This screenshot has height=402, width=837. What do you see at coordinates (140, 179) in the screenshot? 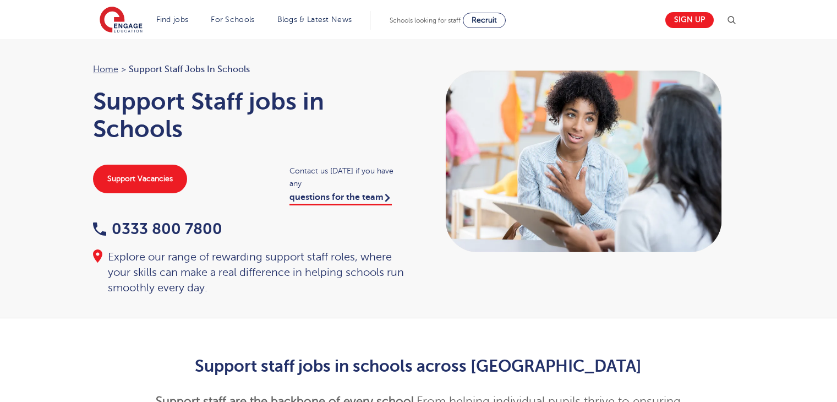
I see `a: Support Vacancies` at bounding box center [140, 179].